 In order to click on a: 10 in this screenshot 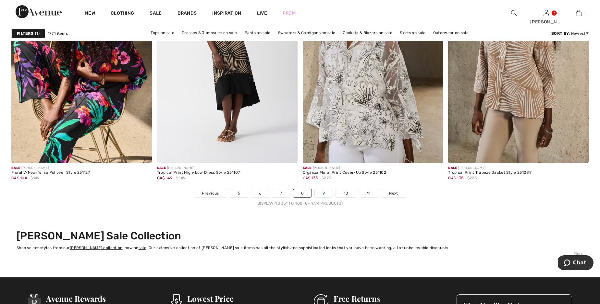, I will do `click(346, 193)`.